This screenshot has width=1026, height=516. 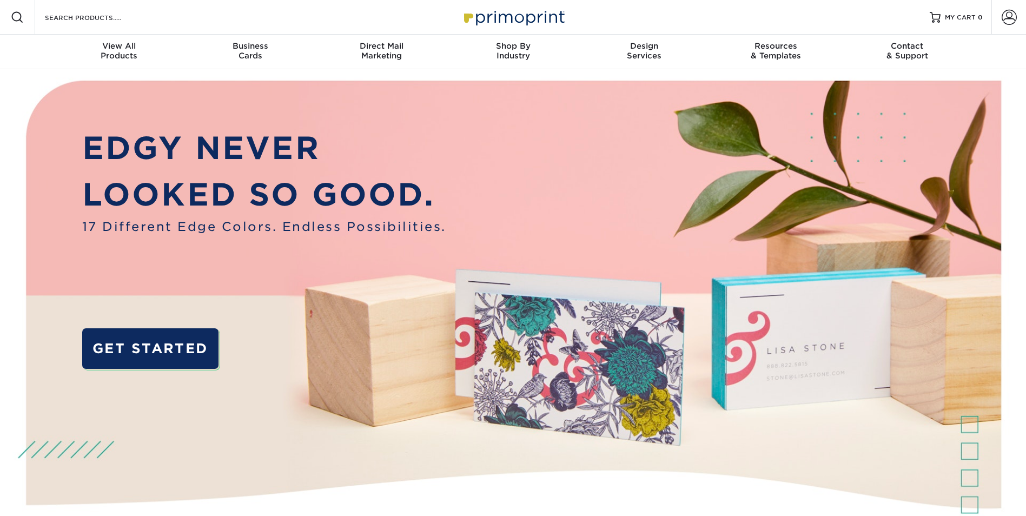 What do you see at coordinates (250, 46) in the screenshot?
I see `span: Business` at bounding box center [250, 46].